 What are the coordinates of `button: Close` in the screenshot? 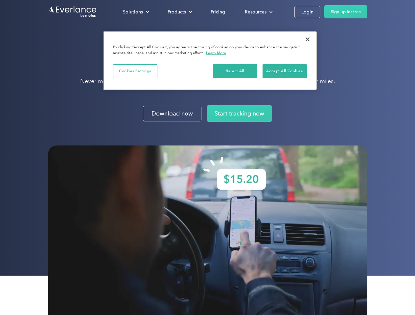 It's located at (308, 39).